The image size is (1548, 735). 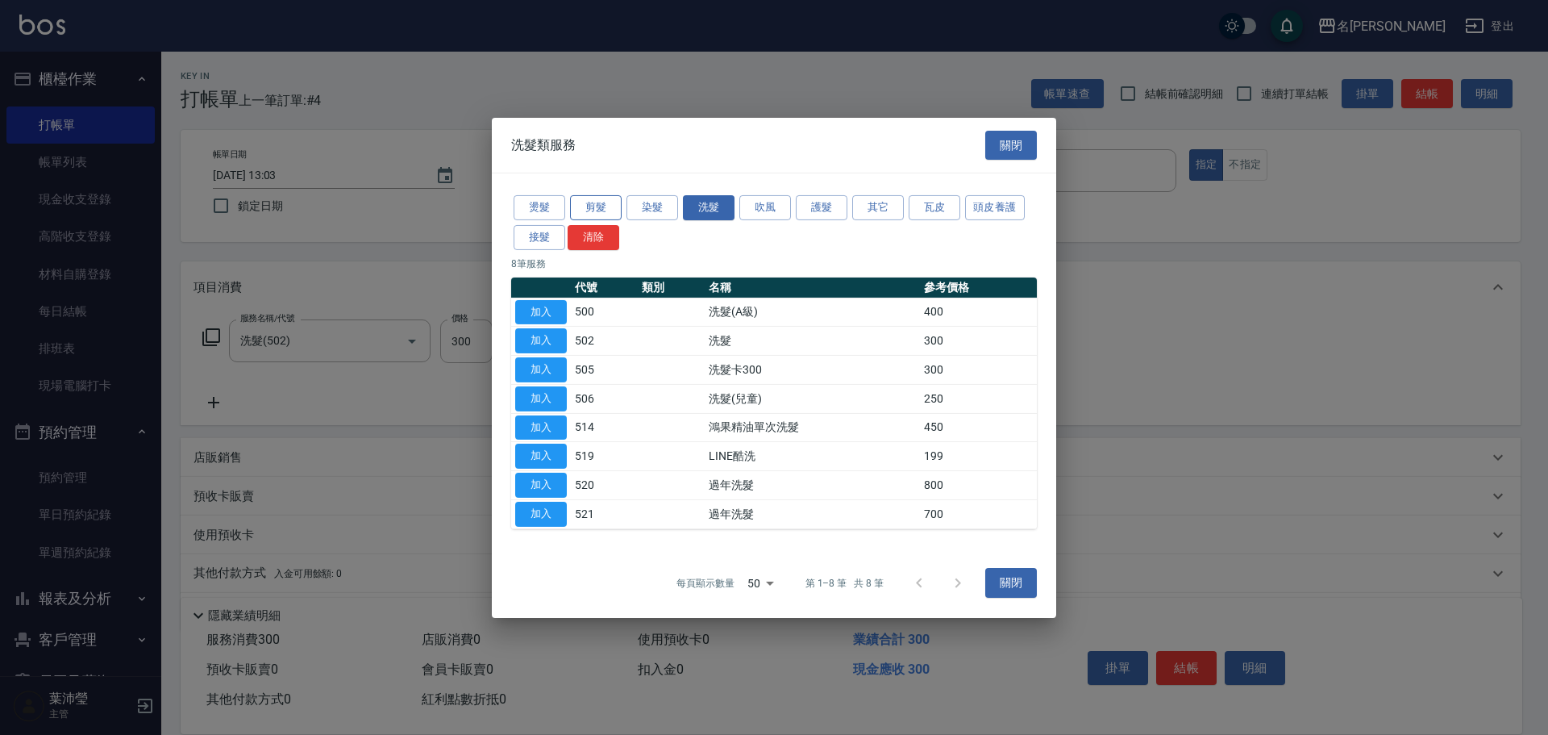 I want to click on span: 洗髮類服務, so click(x=544, y=145).